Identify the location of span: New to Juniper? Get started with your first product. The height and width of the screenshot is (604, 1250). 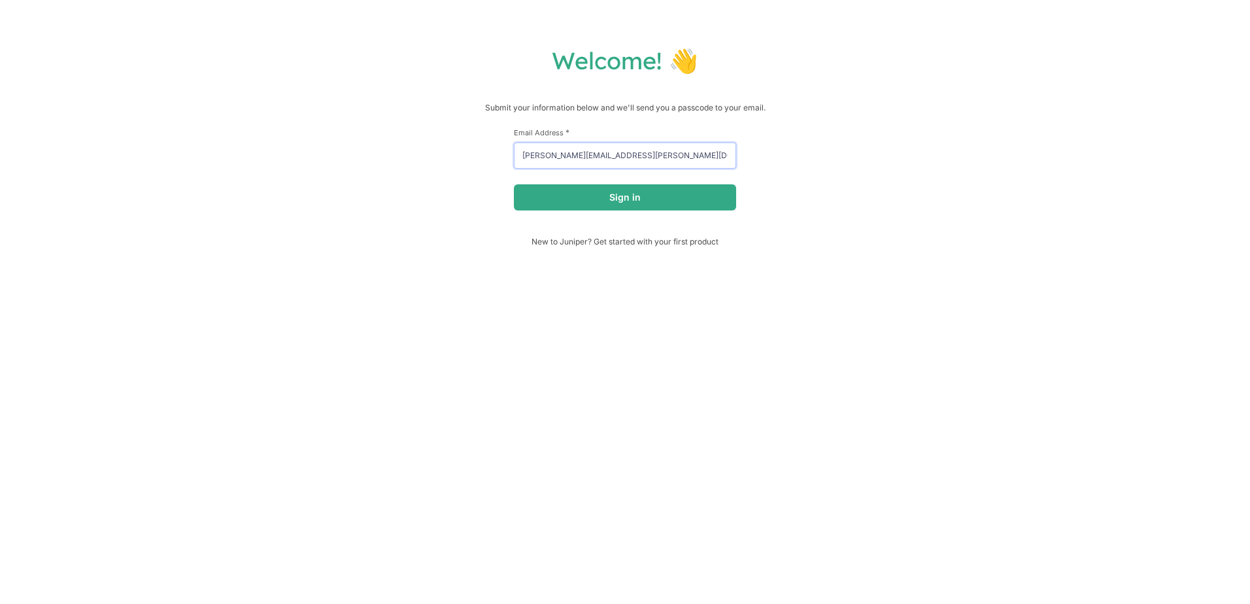
(625, 241).